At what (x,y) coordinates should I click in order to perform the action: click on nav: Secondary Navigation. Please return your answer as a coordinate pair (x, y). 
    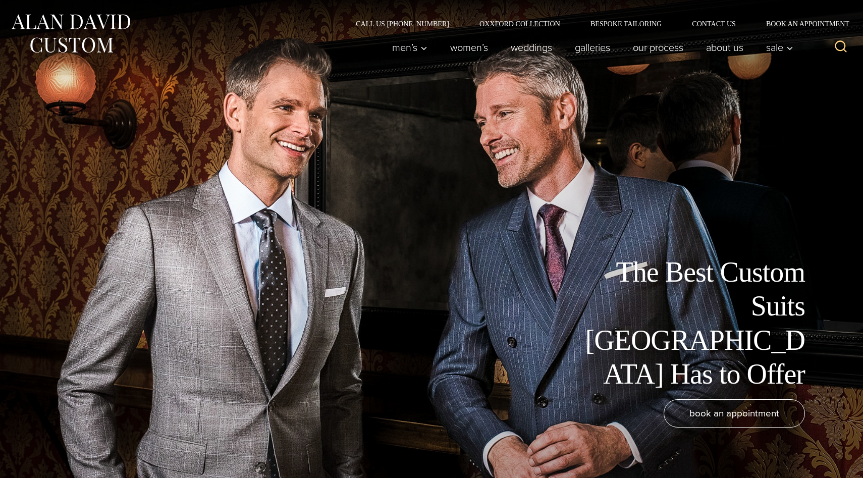
    Looking at the image, I should click on (597, 24).